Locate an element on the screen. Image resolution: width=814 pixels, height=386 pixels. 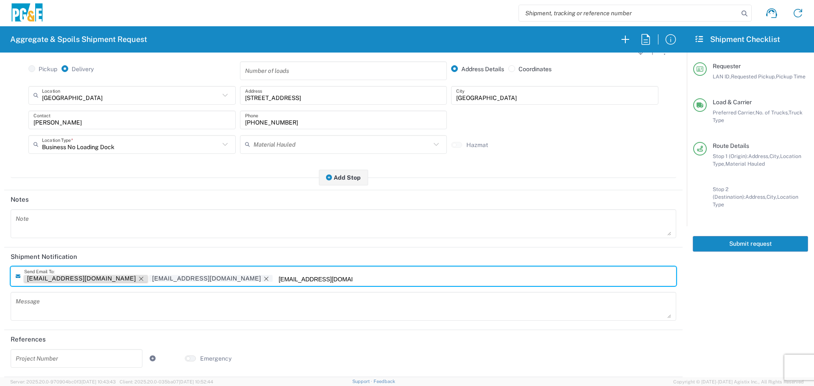
span: Preferred Carrier, is located at coordinates (734, 112).